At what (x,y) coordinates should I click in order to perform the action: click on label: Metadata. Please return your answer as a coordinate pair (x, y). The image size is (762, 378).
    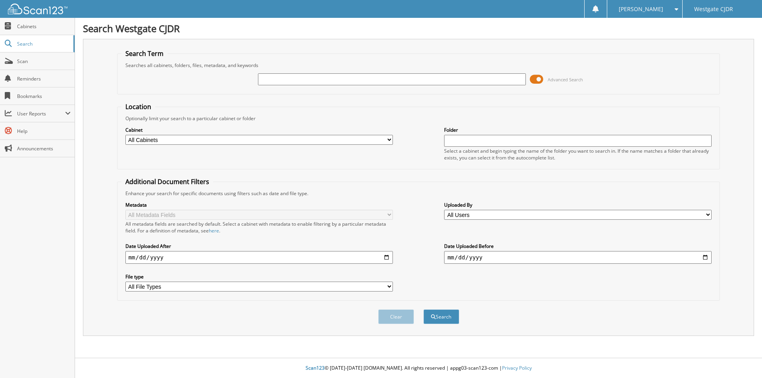
    Looking at the image, I should click on (259, 205).